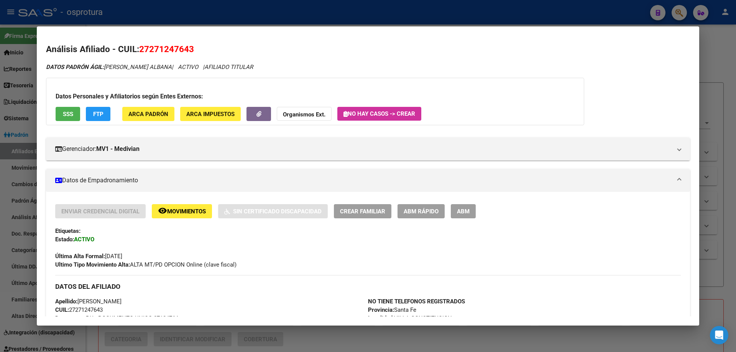 This screenshot has height=352, width=736. What do you see at coordinates (421, 212) in the screenshot?
I see `span: ABM Rápido` at bounding box center [421, 212].